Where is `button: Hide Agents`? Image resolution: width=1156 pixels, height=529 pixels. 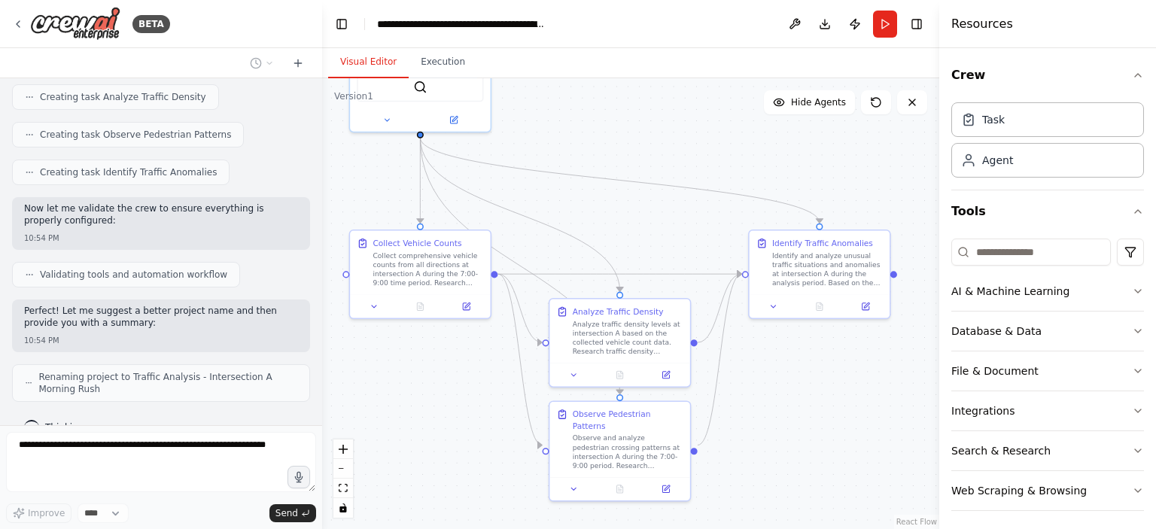 button: Hide Agents is located at coordinates (809, 102).